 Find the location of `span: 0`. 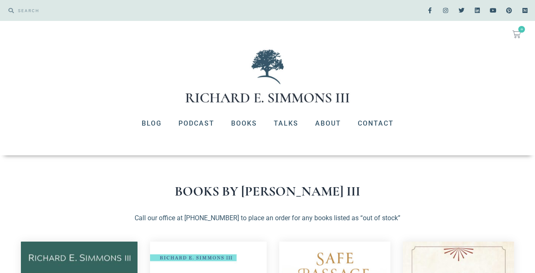

span: 0 is located at coordinates (522, 29).